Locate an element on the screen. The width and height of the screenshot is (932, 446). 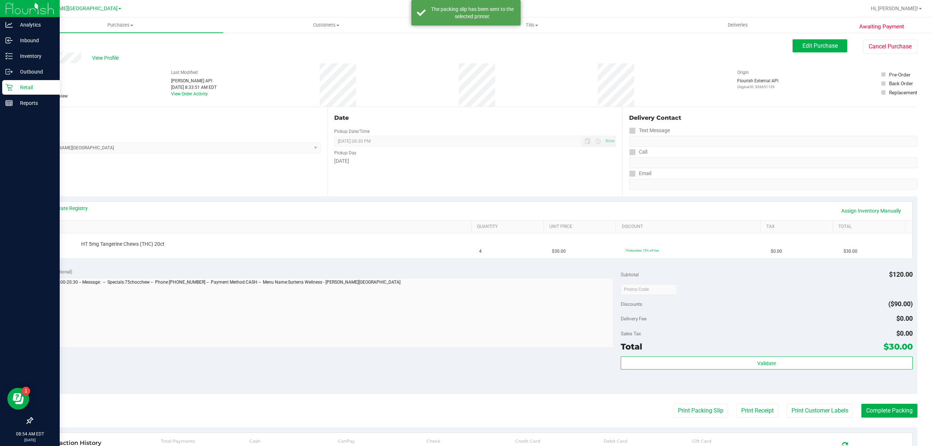
a: SKU is located at coordinates (256, 227).